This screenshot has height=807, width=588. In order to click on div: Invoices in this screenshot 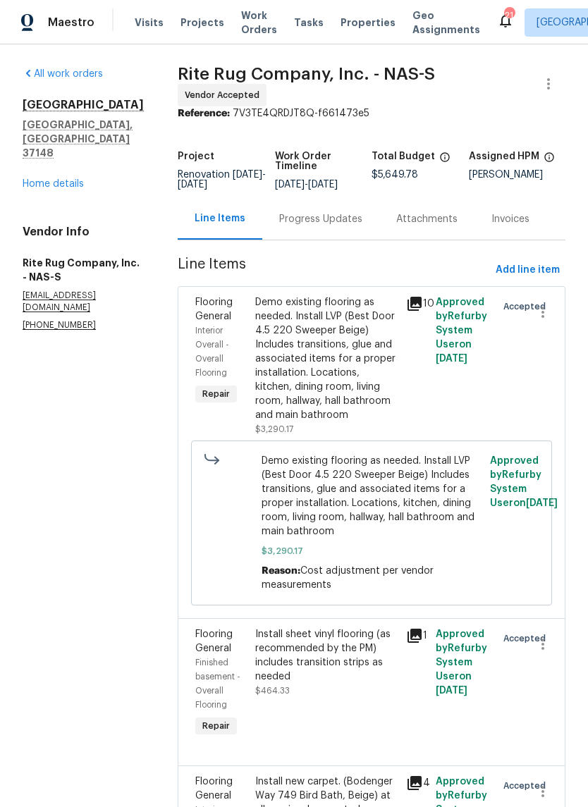, I will do `click(510, 219)`.